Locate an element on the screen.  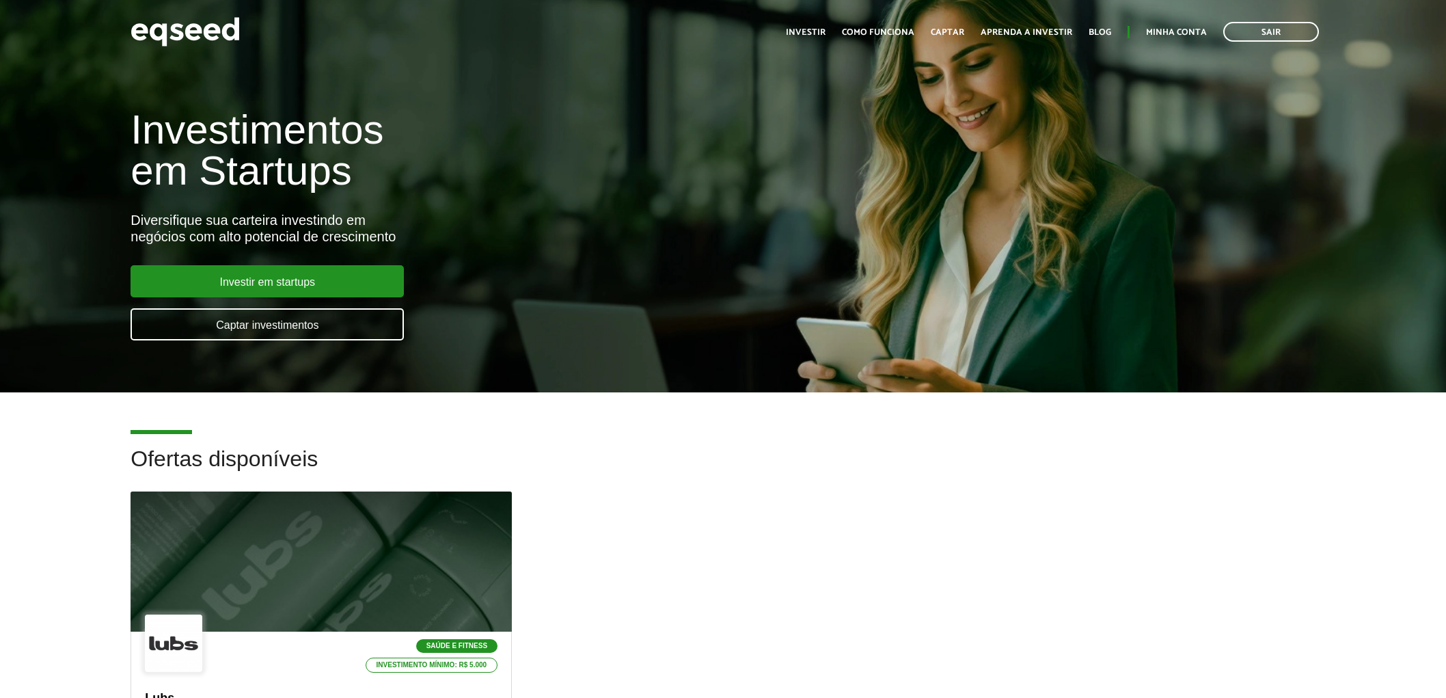
h1: Investimentos em Startups is located at coordinates (482, 150).